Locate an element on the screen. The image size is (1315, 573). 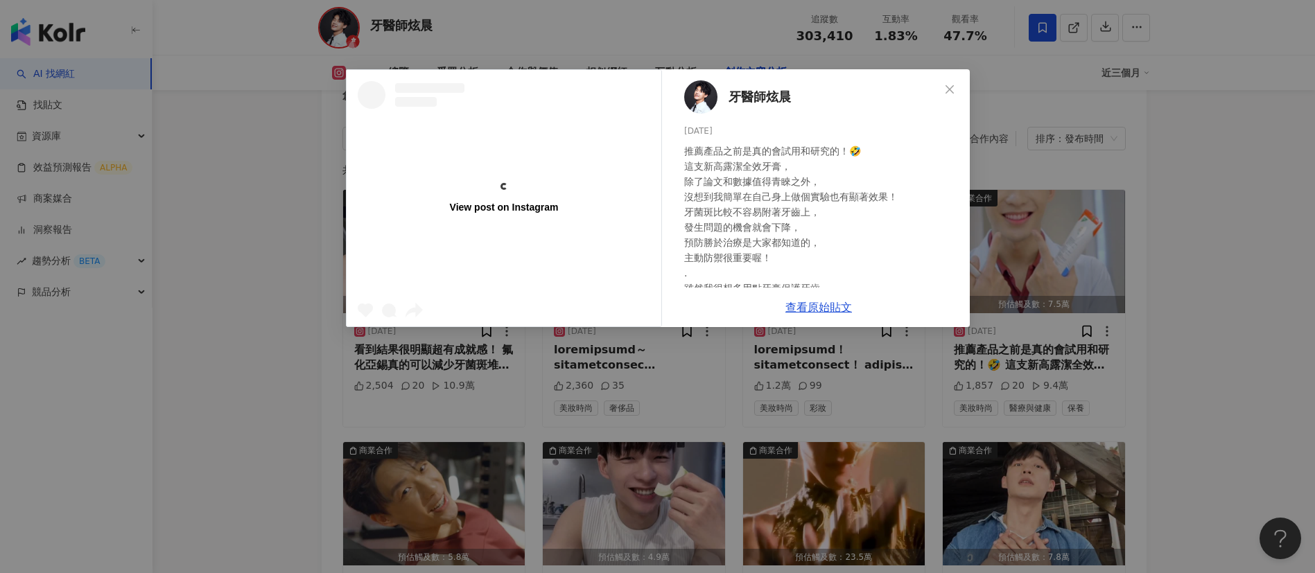
button: Close is located at coordinates (950, 89).